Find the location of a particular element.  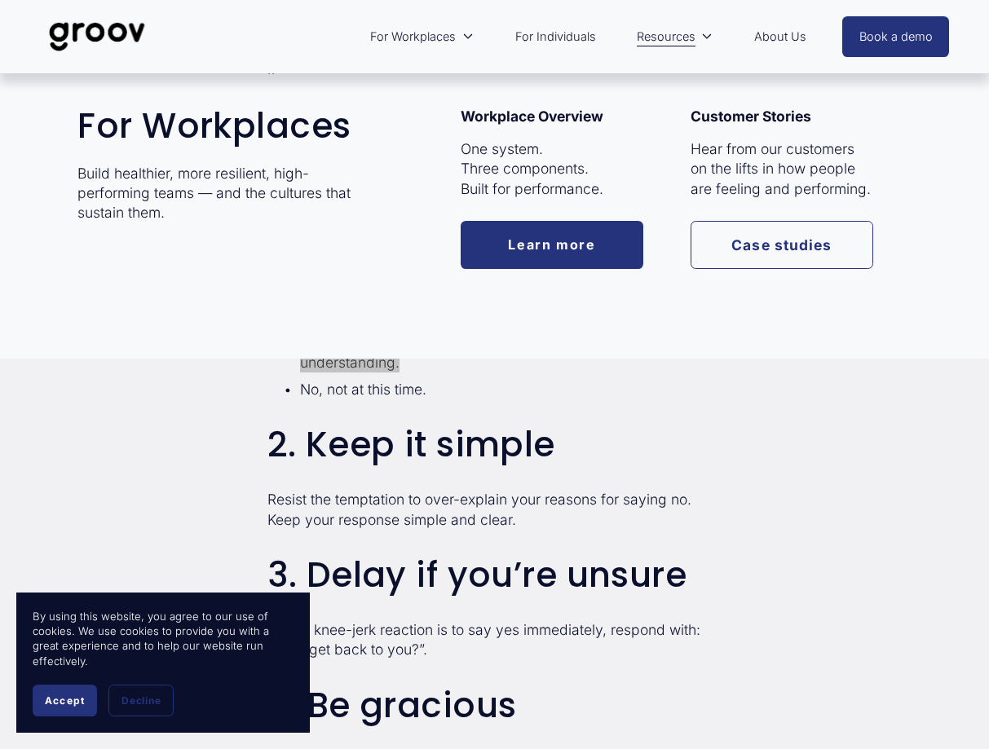

a: For Individuals is located at coordinates (555, 37).